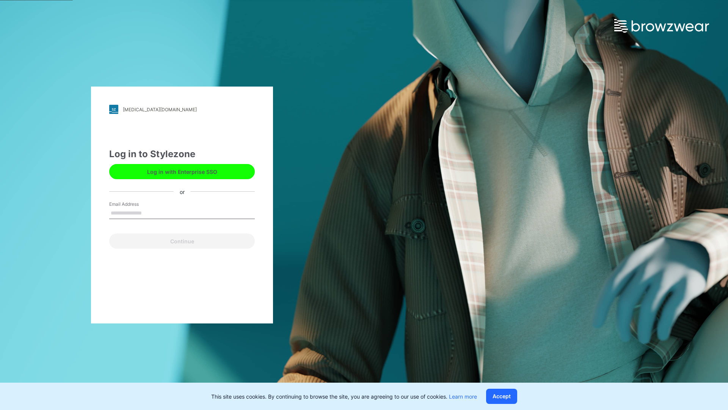 This screenshot has height=410, width=728. What do you see at coordinates (344, 396) in the screenshot?
I see `p: This site uses cookies. By continuing to browse the site, you are agreeing to our use of cookies.` at bounding box center [344, 396].